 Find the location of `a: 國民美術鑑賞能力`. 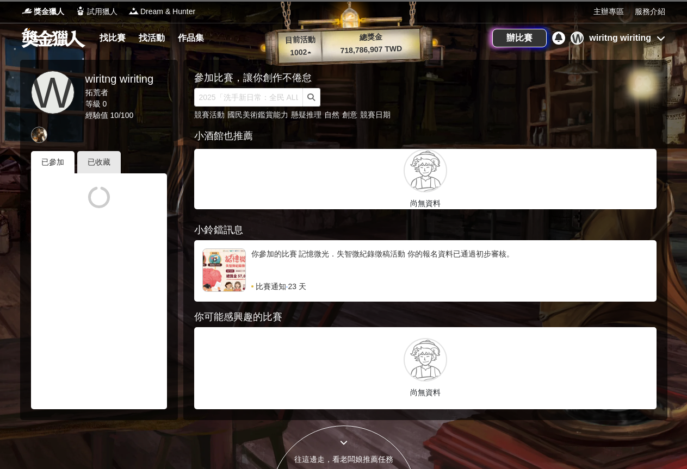

a: 國民美術鑑賞能力 is located at coordinates (258, 115).